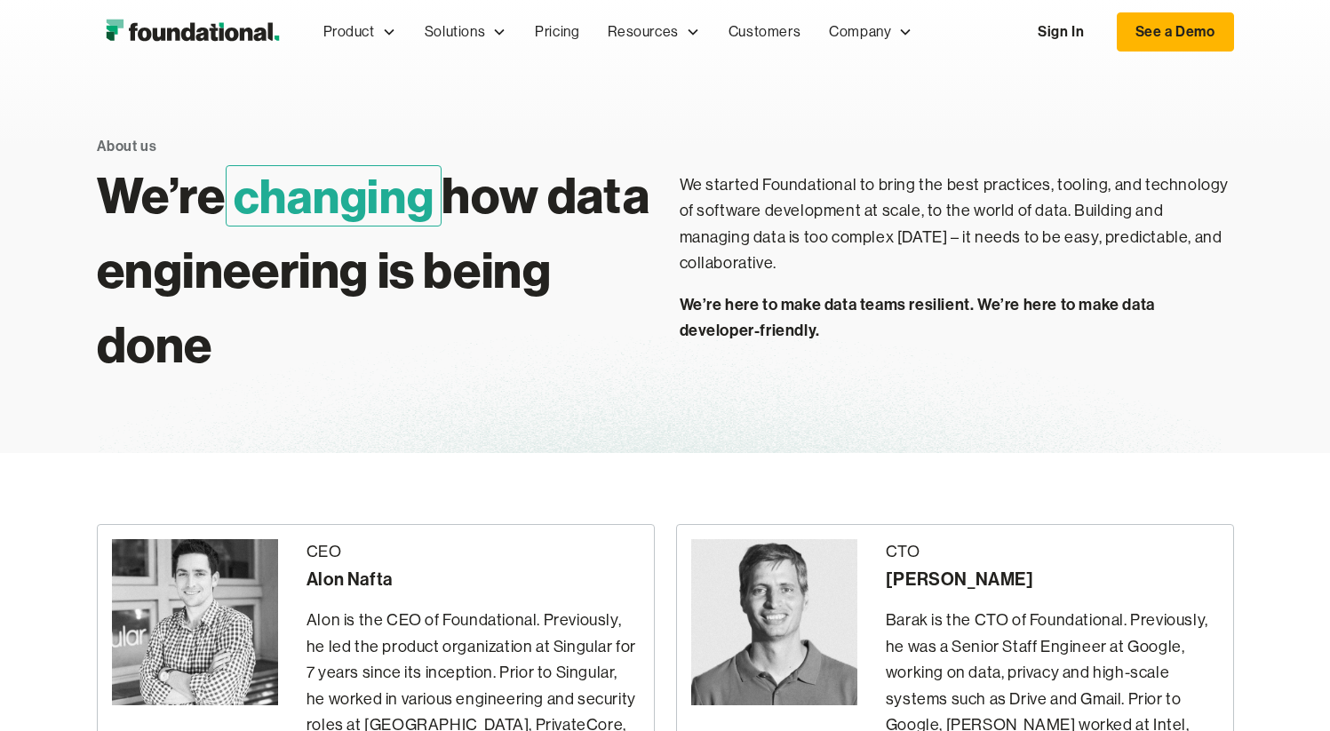  What do you see at coordinates (764, 32) in the screenshot?
I see `a: Customers` at bounding box center [764, 32].